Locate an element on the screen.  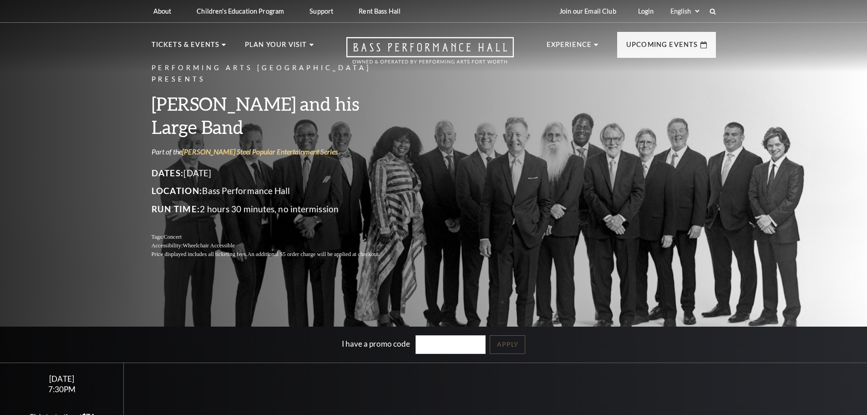
span: Concert is located at coordinates (172, 237).